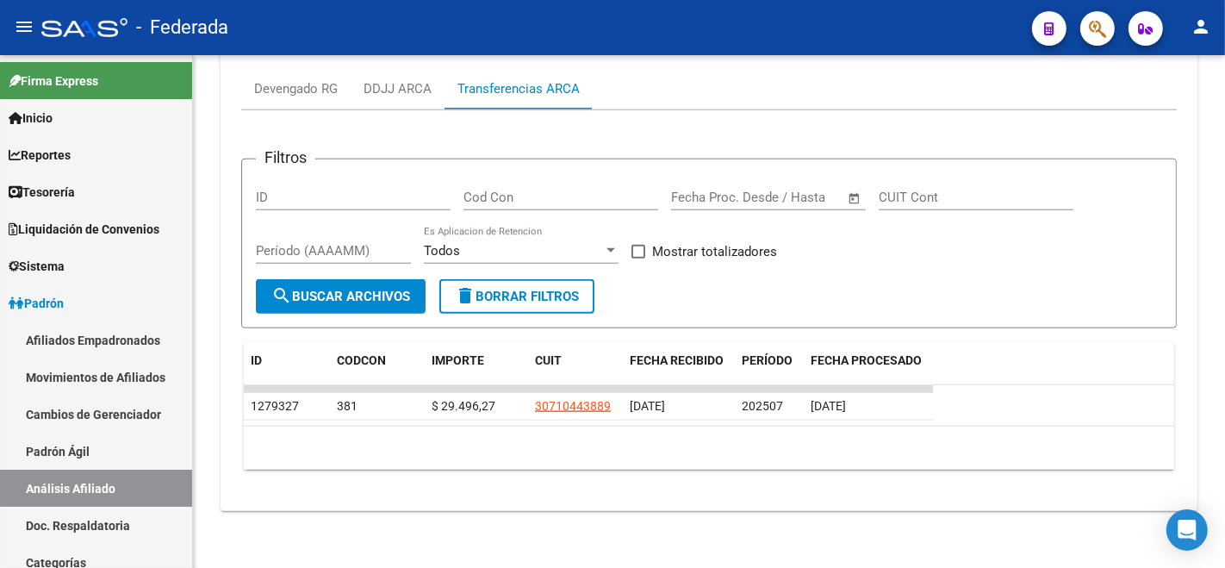 The image size is (1225, 568). I want to click on mat-icon: menu, so click(24, 27).